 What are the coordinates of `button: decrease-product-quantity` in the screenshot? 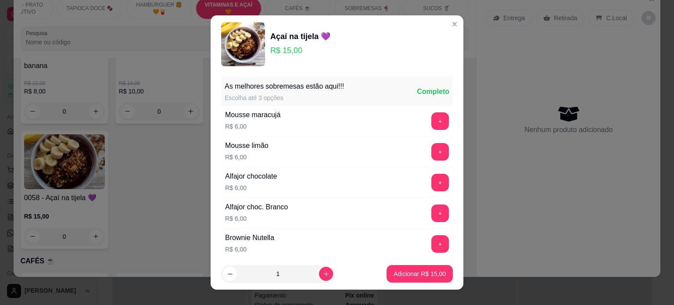 It's located at (230, 274).